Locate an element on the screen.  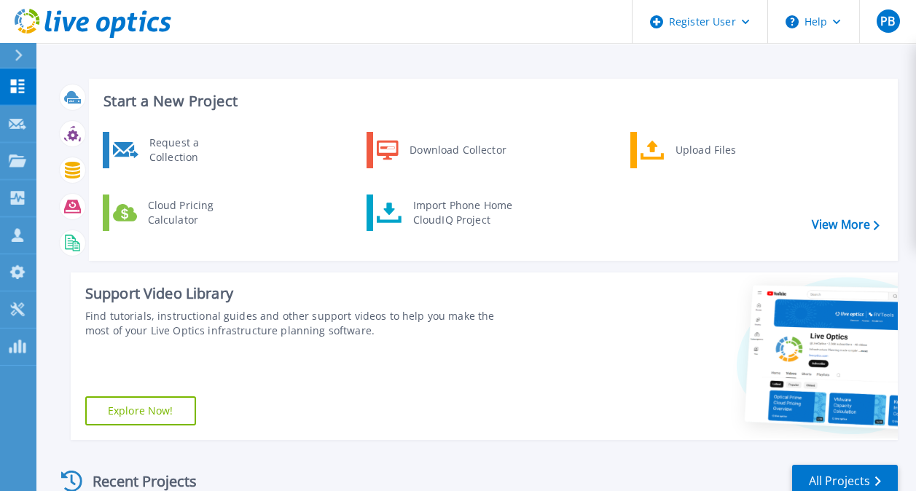
div: Download Collector is located at coordinates (457, 150).